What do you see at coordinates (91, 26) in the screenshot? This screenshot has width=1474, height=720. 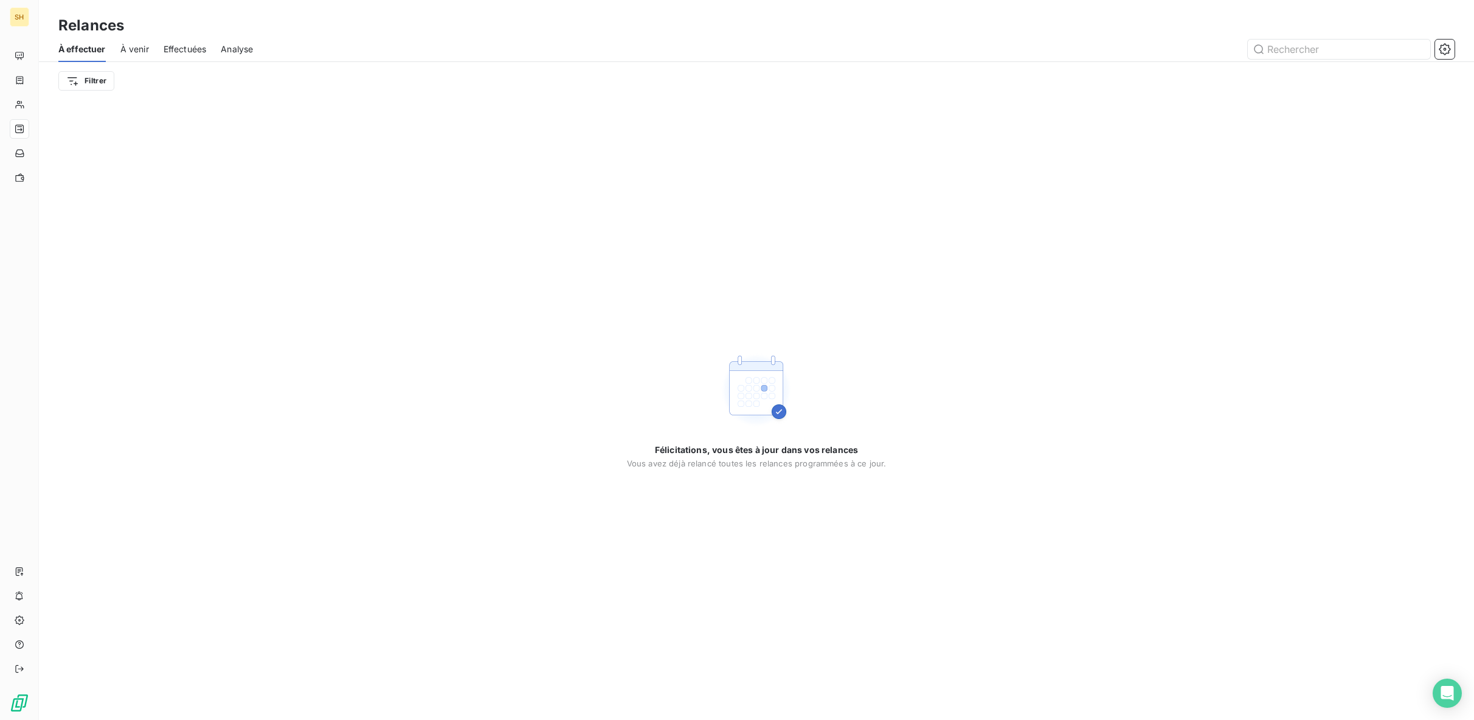 I see `h3: Relances` at bounding box center [91, 26].